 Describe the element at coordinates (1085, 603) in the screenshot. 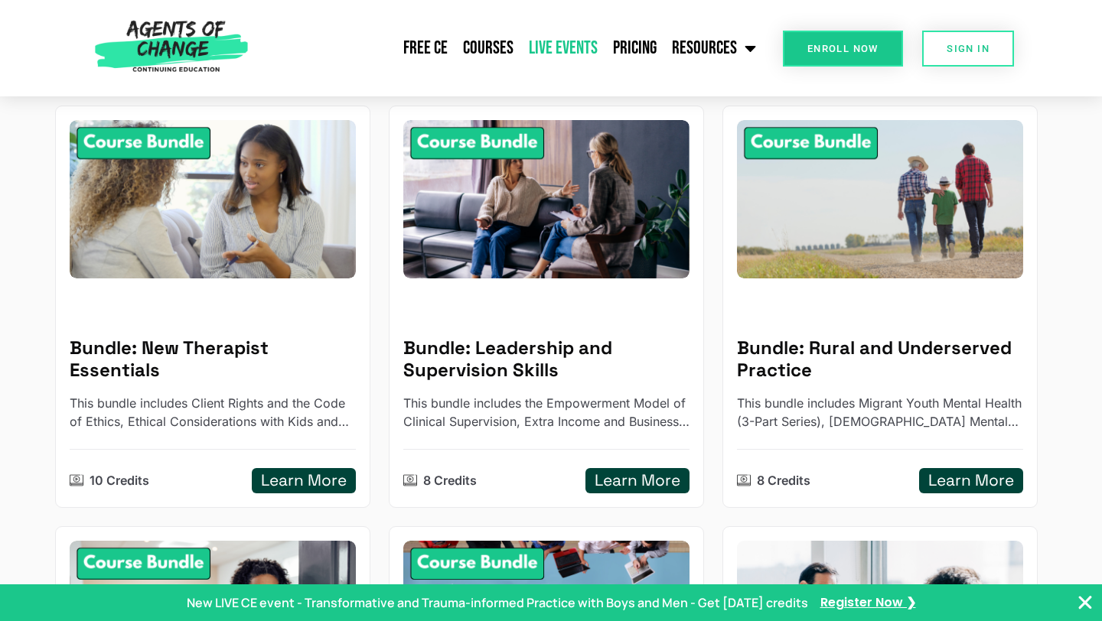

I see `button: Close Banner` at that location.